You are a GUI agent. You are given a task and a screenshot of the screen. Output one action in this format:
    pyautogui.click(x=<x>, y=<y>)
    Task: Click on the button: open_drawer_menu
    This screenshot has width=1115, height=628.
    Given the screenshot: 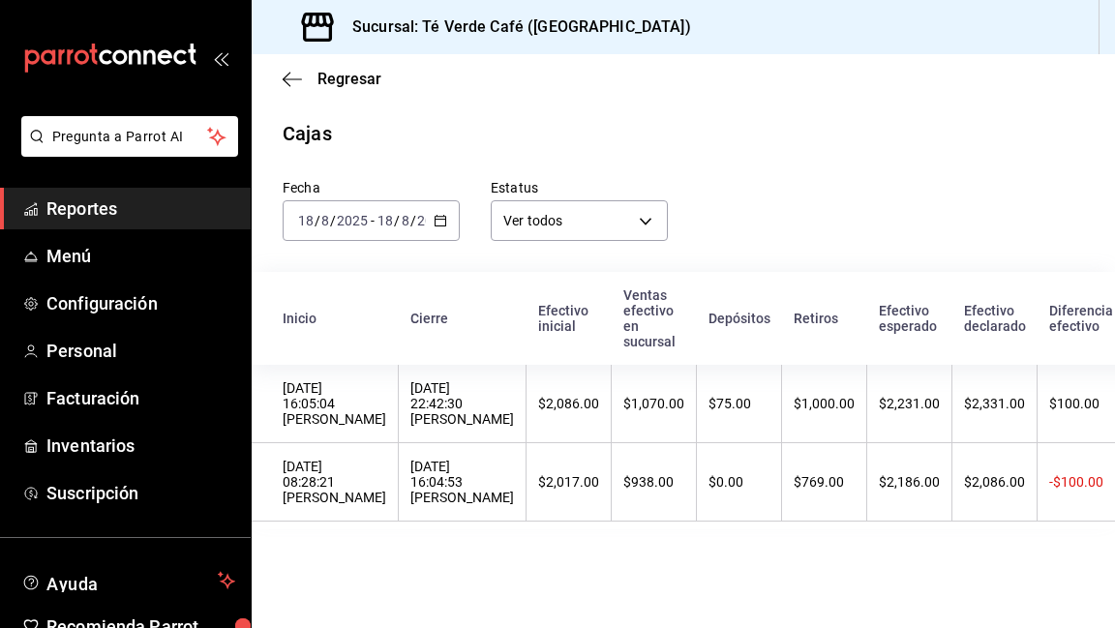 What is the action you would take?
    pyautogui.click(x=221, y=58)
    